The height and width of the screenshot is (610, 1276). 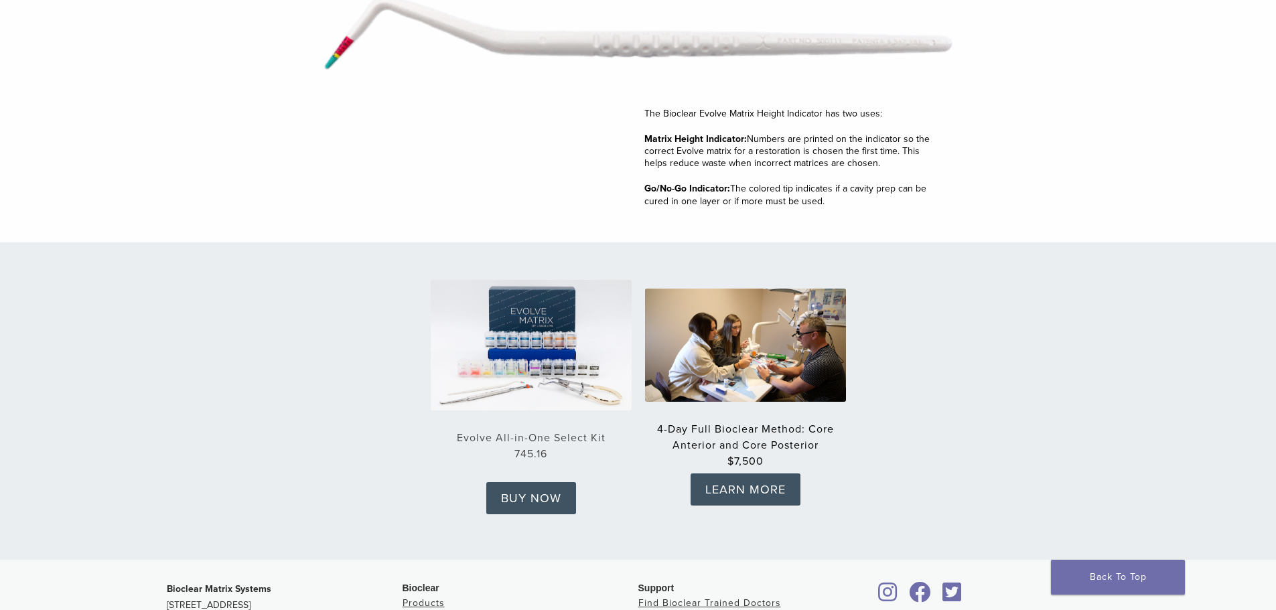 What do you see at coordinates (695, 139) in the screenshot?
I see `strong: Matrix Height Indicator:` at bounding box center [695, 139].